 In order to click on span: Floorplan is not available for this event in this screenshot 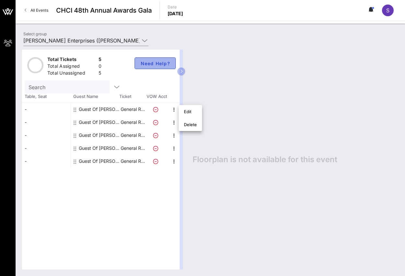, I will do `click(265, 160)`.